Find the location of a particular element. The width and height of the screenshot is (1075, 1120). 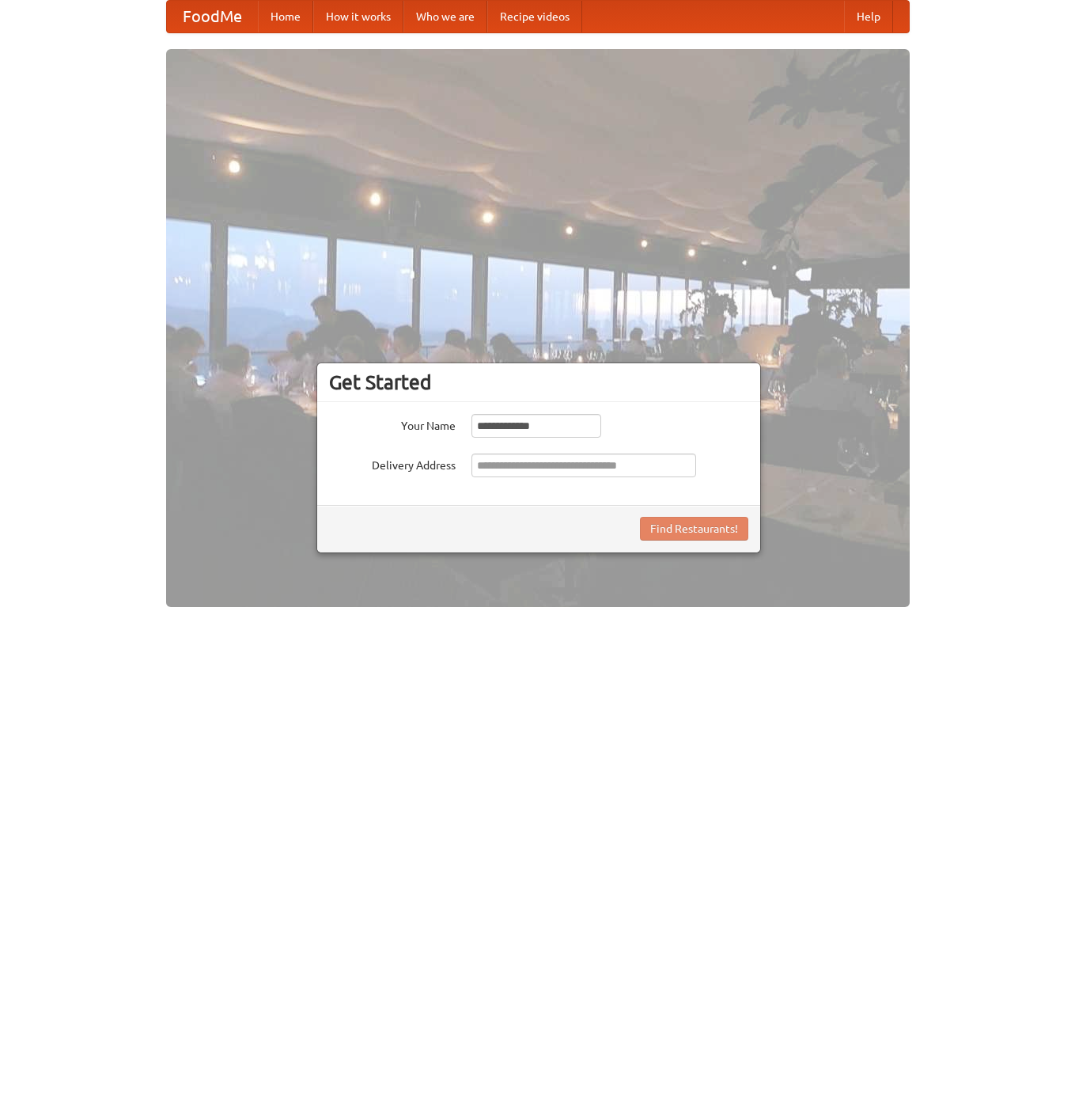

h3: Get Started is located at coordinates (539, 382).